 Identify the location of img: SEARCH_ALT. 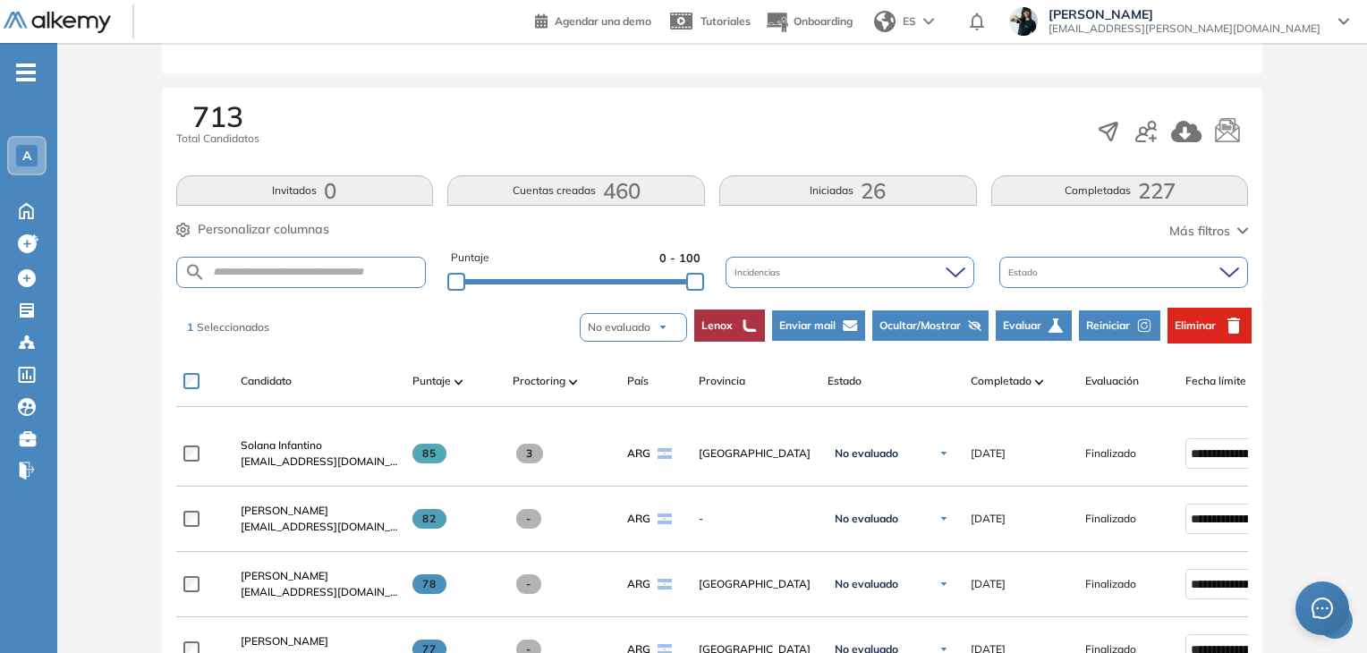
(195, 272).